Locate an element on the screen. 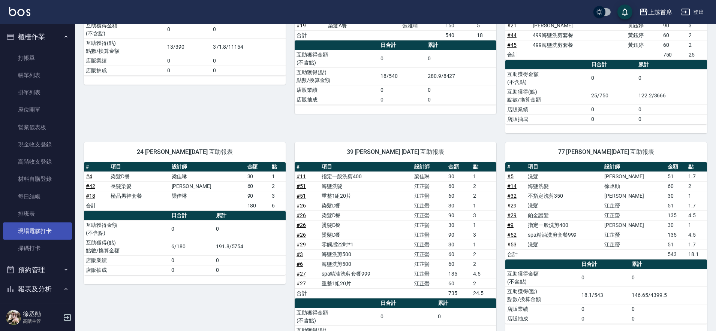 The width and height of the screenshot is (716, 331). td: 1 is located at coordinates (483, 206).